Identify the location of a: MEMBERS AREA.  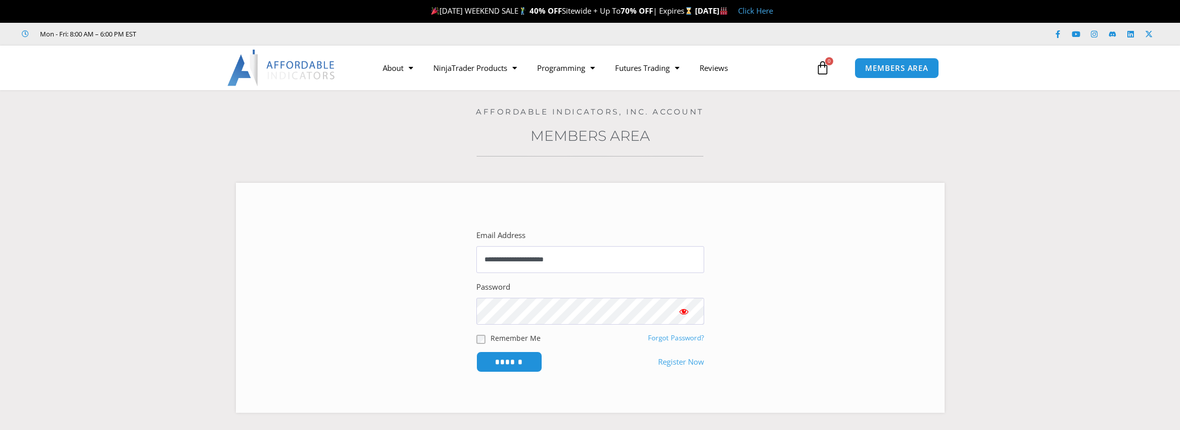
(896, 68).